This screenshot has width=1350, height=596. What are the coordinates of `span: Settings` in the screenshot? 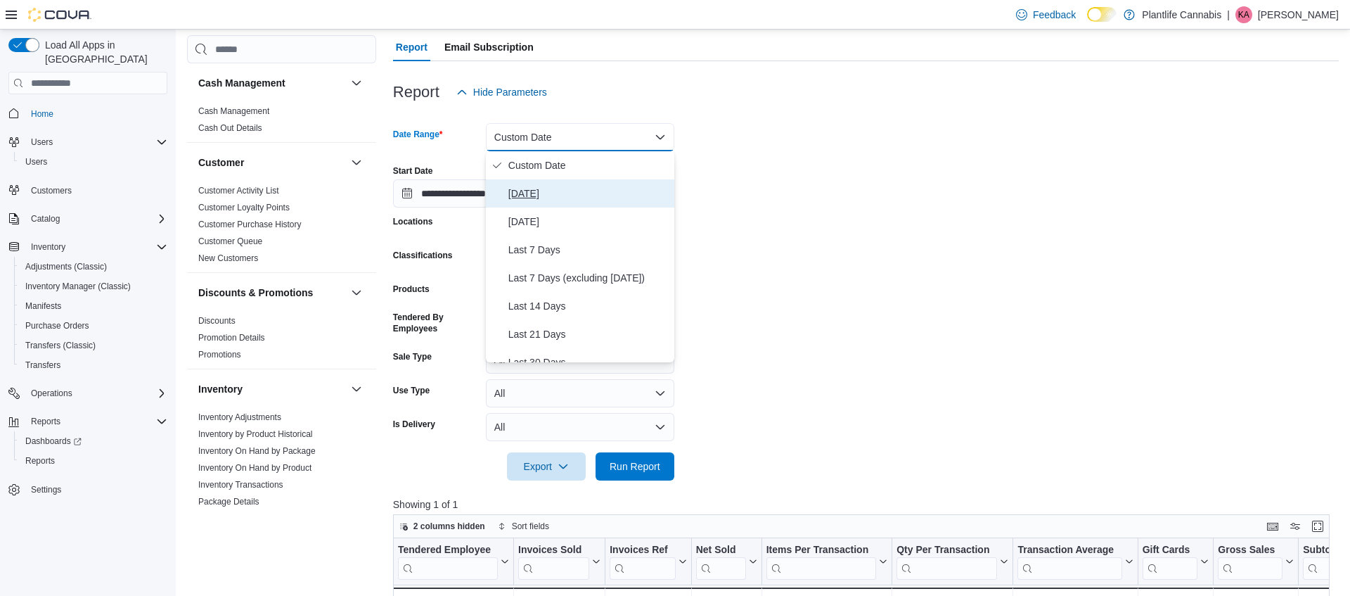 It's located at (96, 489).